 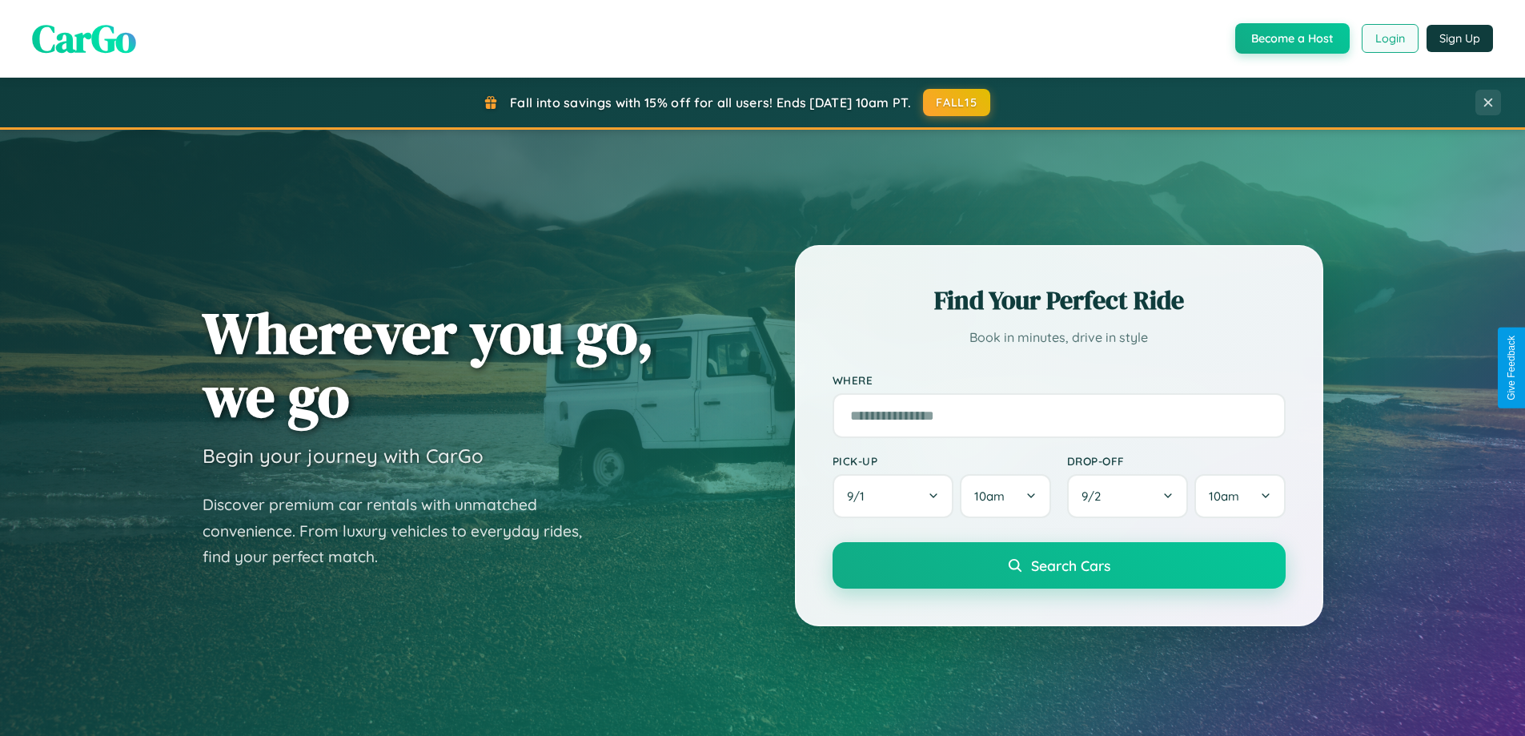 What do you see at coordinates (1070, 565) in the screenshot?
I see `span: Search Cars` at bounding box center [1070, 565].